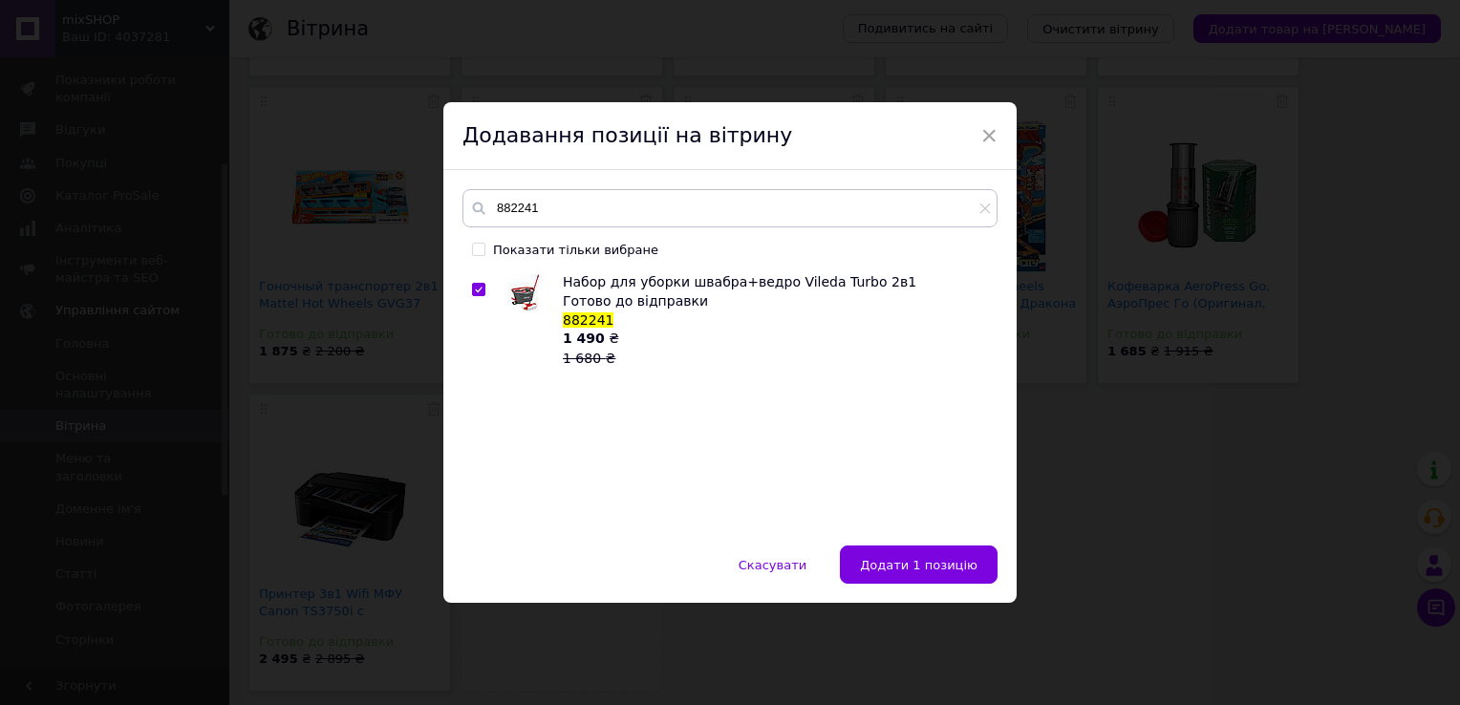 The height and width of the screenshot is (705, 1460). Describe the element at coordinates (588, 320) in the screenshot. I see `span: 882241` at that location.